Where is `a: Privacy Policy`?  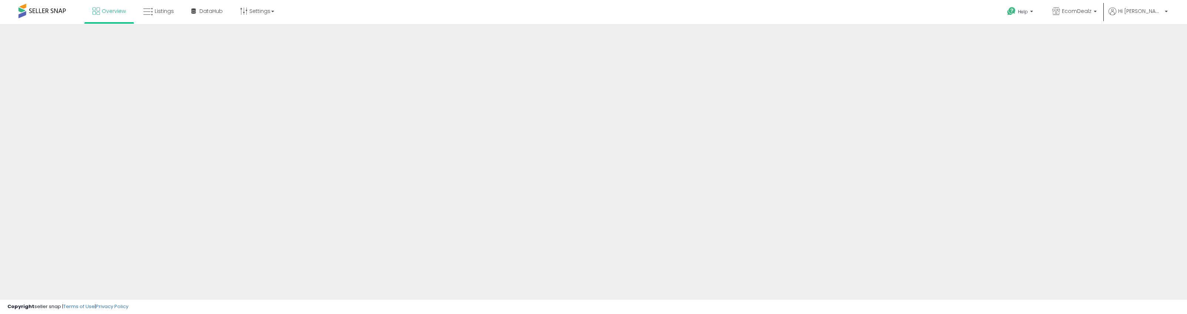 a: Privacy Policy is located at coordinates (112, 306).